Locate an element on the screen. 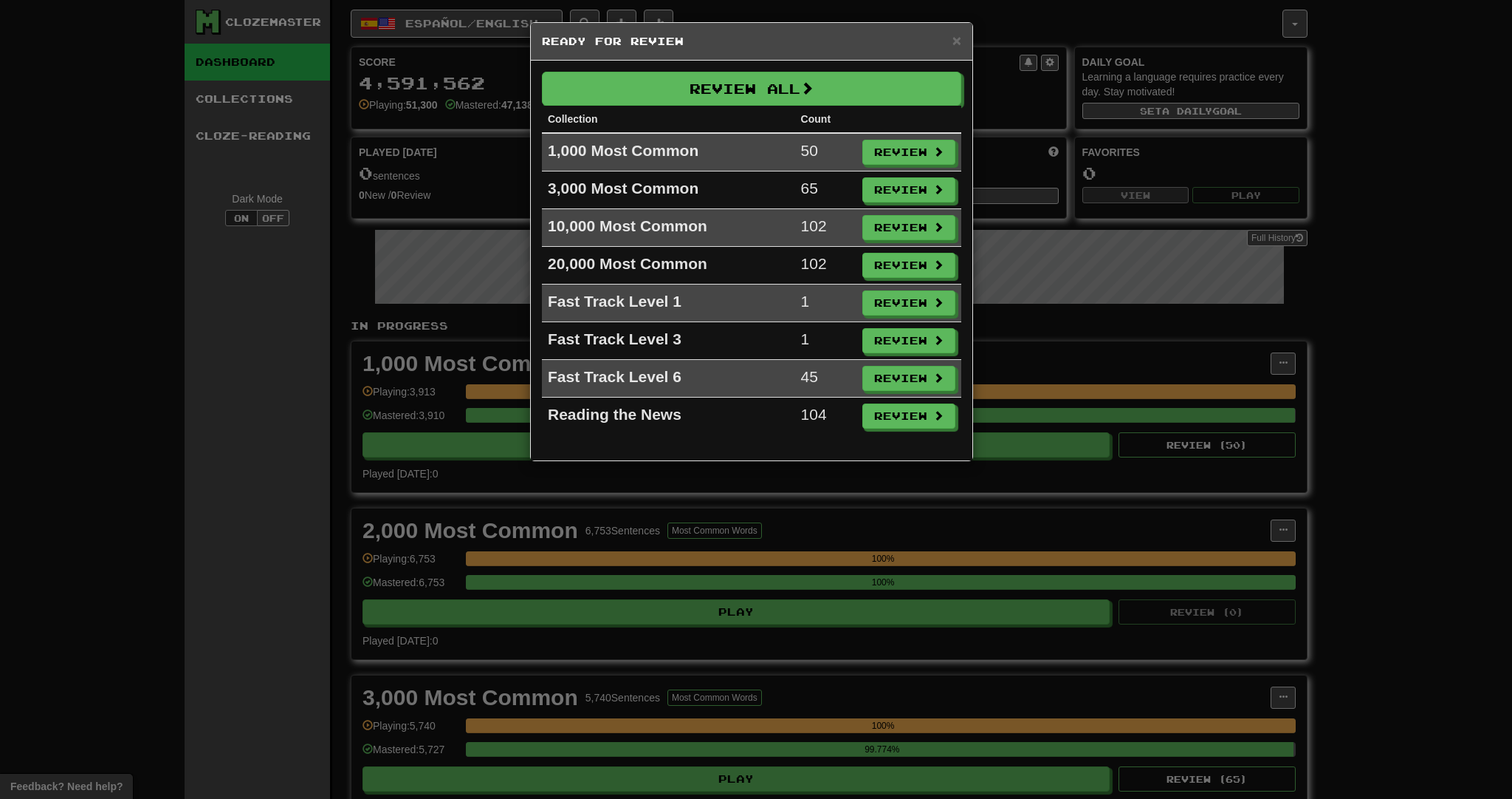 The image size is (1512, 799). button: Review All is located at coordinates (752, 88).